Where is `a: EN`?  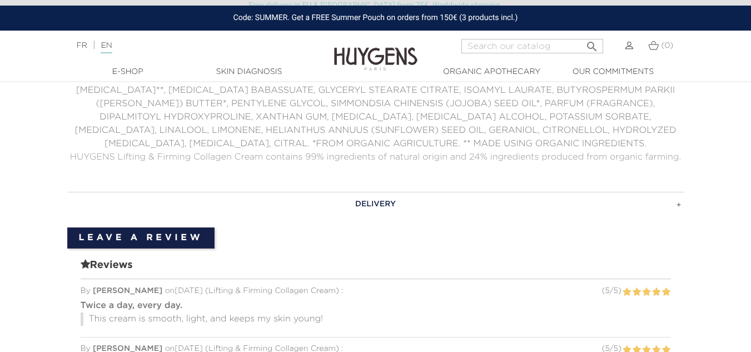
a: EN is located at coordinates (106, 47).